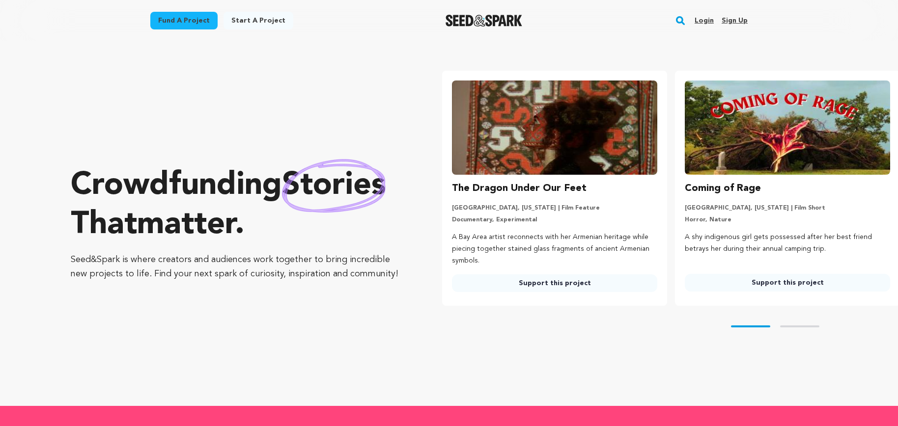 This screenshot has width=898, height=426. Describe the element at coordinates (258, 21) in the screenshot. I see `a: Start a project` at that location.